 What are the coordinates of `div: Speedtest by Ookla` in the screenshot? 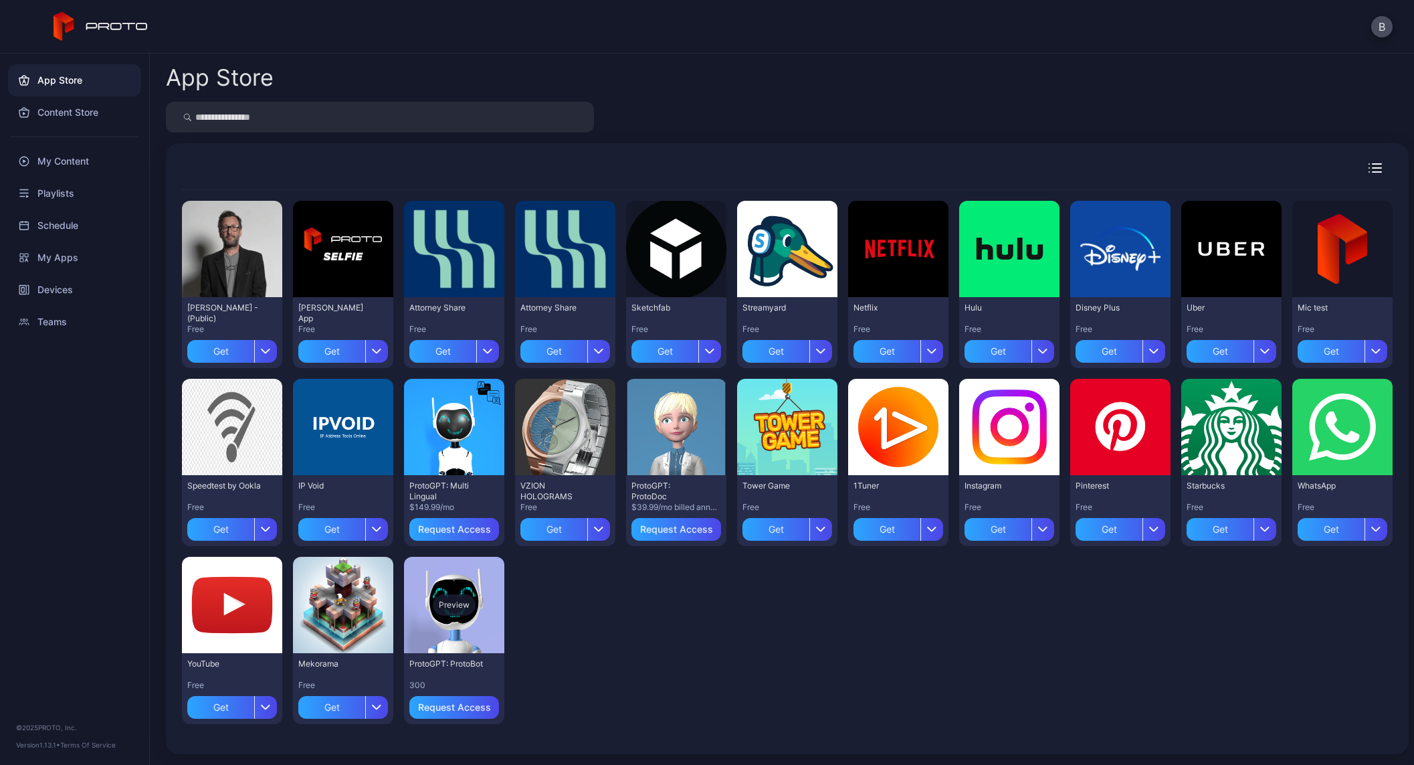 It's located at (224, 486).